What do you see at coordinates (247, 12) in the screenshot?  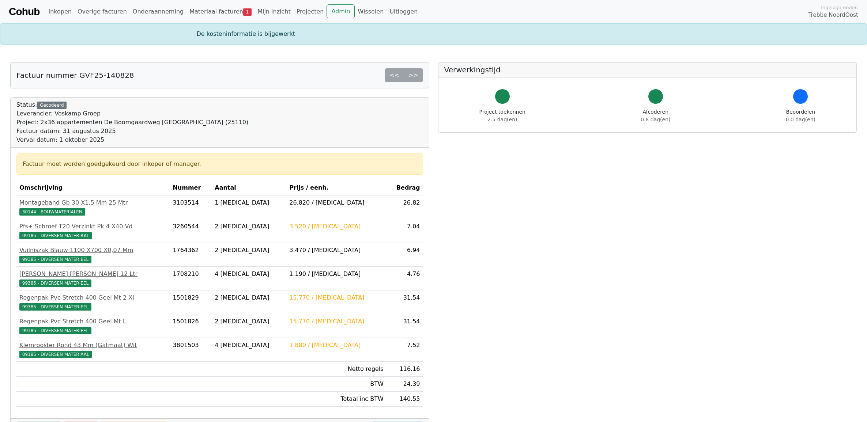 I see `span: 1` at bounding box center [247, 12].